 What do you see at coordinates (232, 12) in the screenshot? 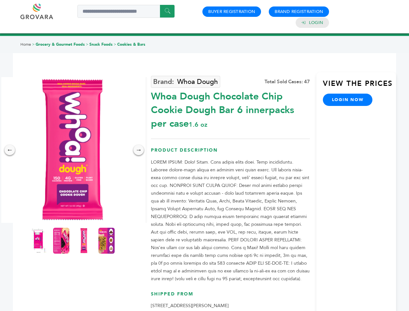
I see `a: Buyer Registration` at bounding box center [232, 12].